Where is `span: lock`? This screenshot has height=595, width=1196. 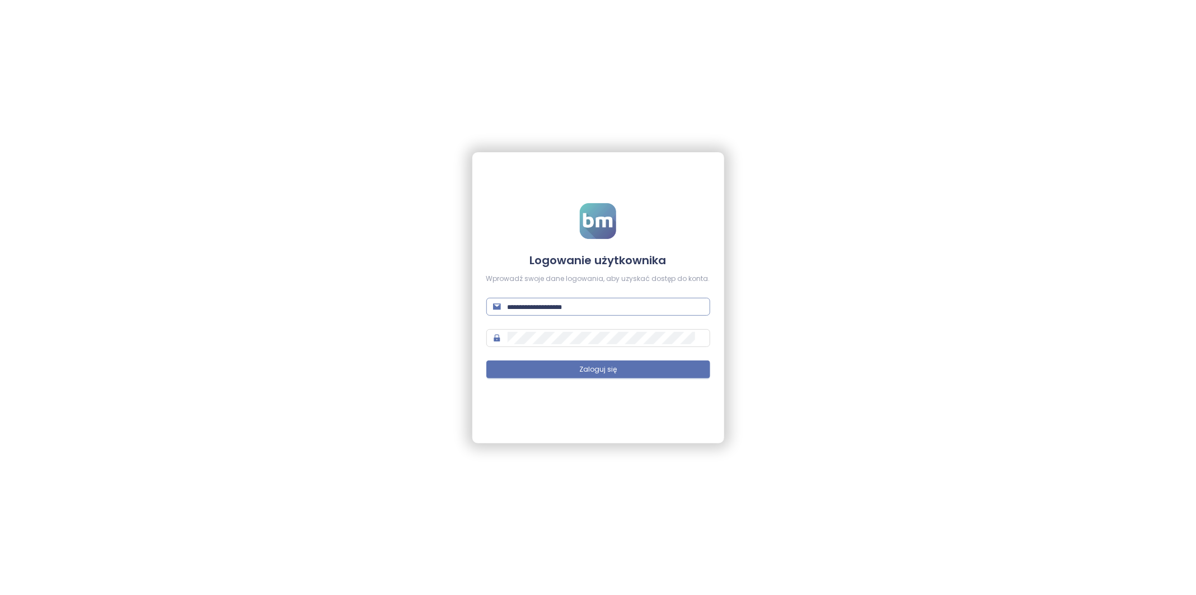
span: lock is located at coordinates (497, 338).